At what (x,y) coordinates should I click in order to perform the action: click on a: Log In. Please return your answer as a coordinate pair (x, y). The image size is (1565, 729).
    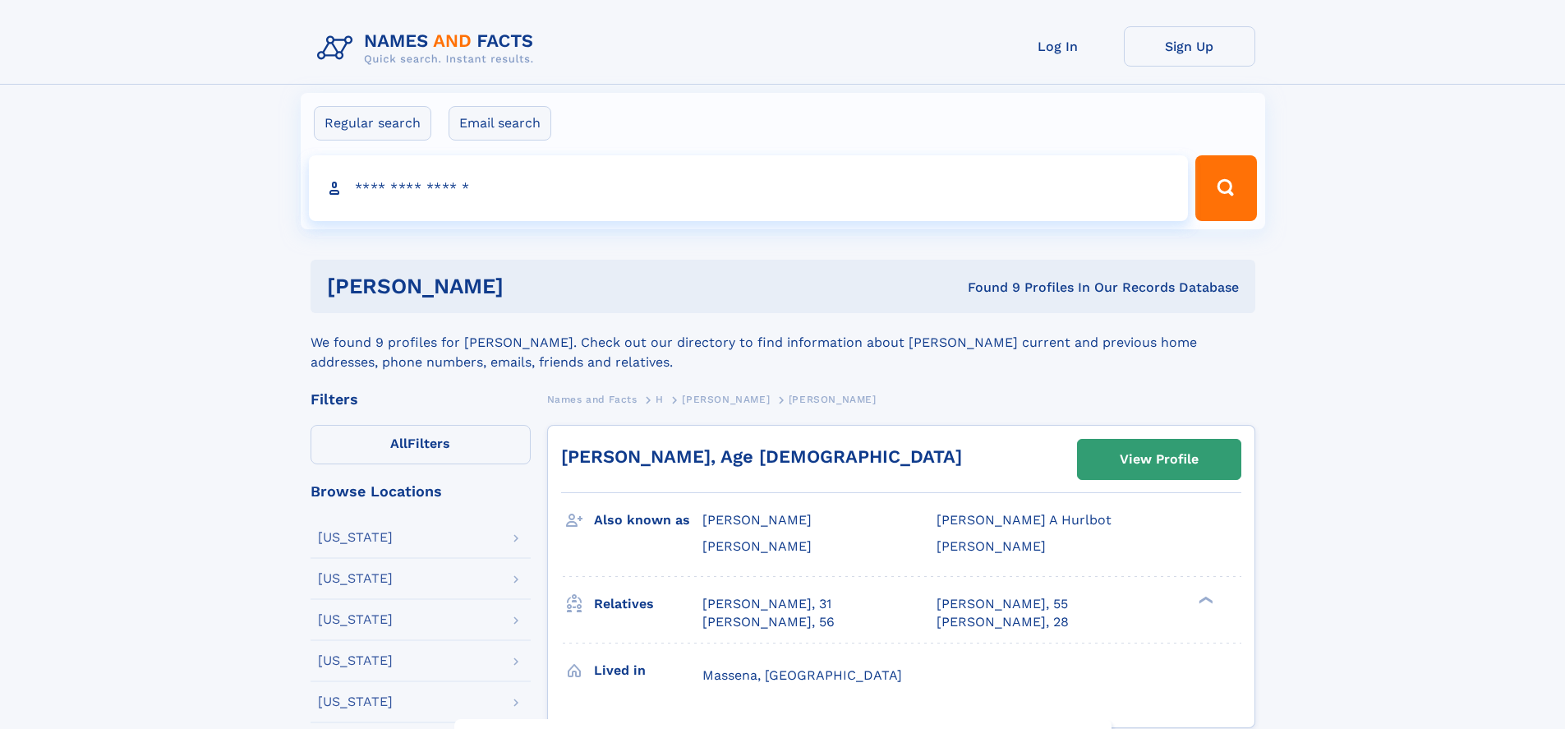
    Looking at the image, I should click on (1058, 46).